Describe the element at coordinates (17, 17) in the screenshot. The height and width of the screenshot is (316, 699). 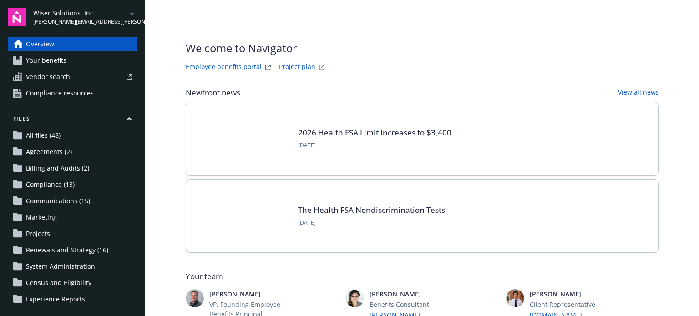
I see `img: navigator-logo.svg` at that location.